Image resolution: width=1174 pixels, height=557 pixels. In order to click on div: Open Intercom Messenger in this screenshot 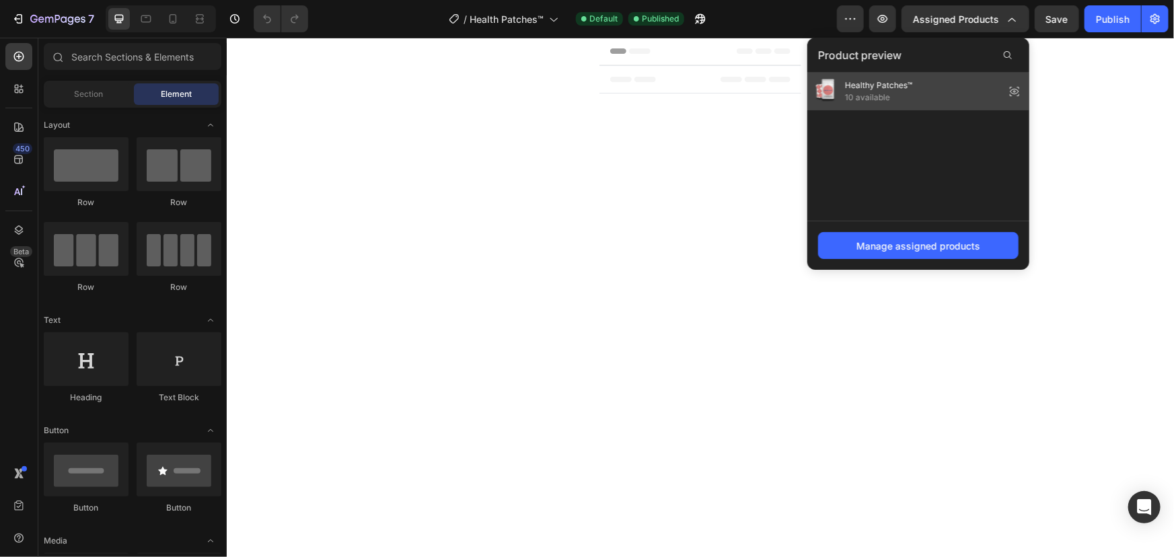, I will do `click(1144, 507)`.